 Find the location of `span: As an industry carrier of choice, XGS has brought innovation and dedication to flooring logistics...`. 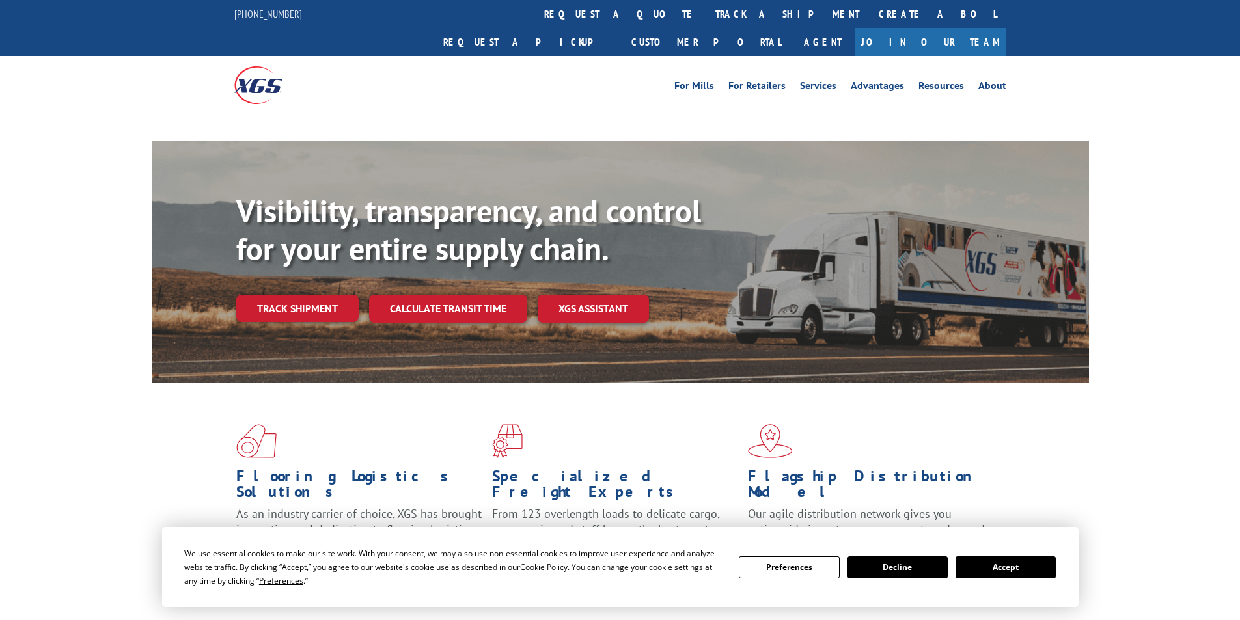

span: As an industry carrier of choice, XGS has brought innovation and dedication to flooring logistics... is located at coordinates (359, 529).